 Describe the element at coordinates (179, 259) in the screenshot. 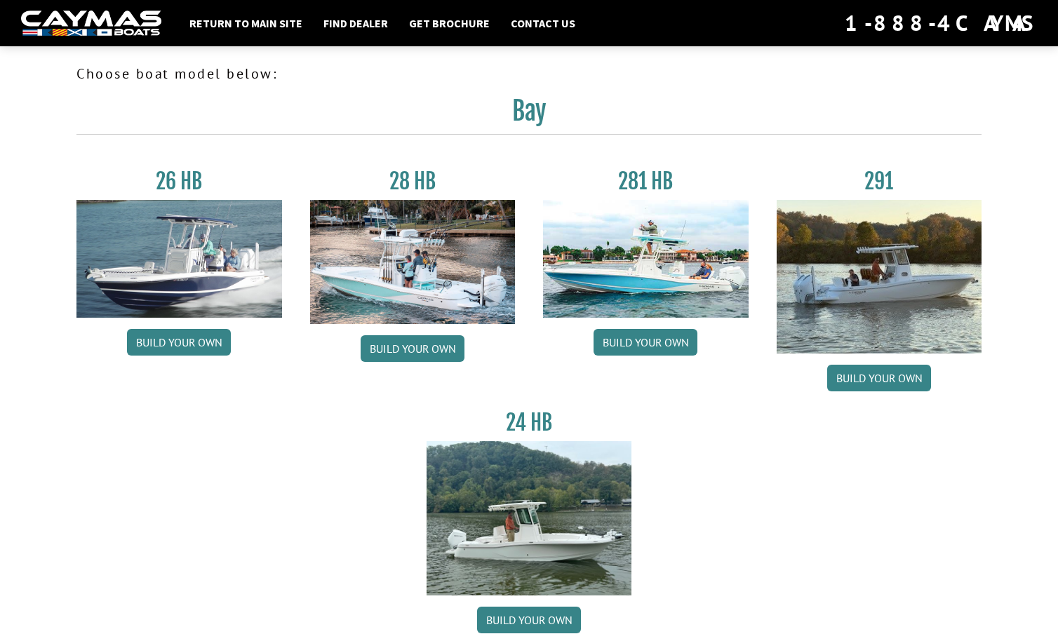

I see `img: 26_new_photo_resized.jpg` at that location.